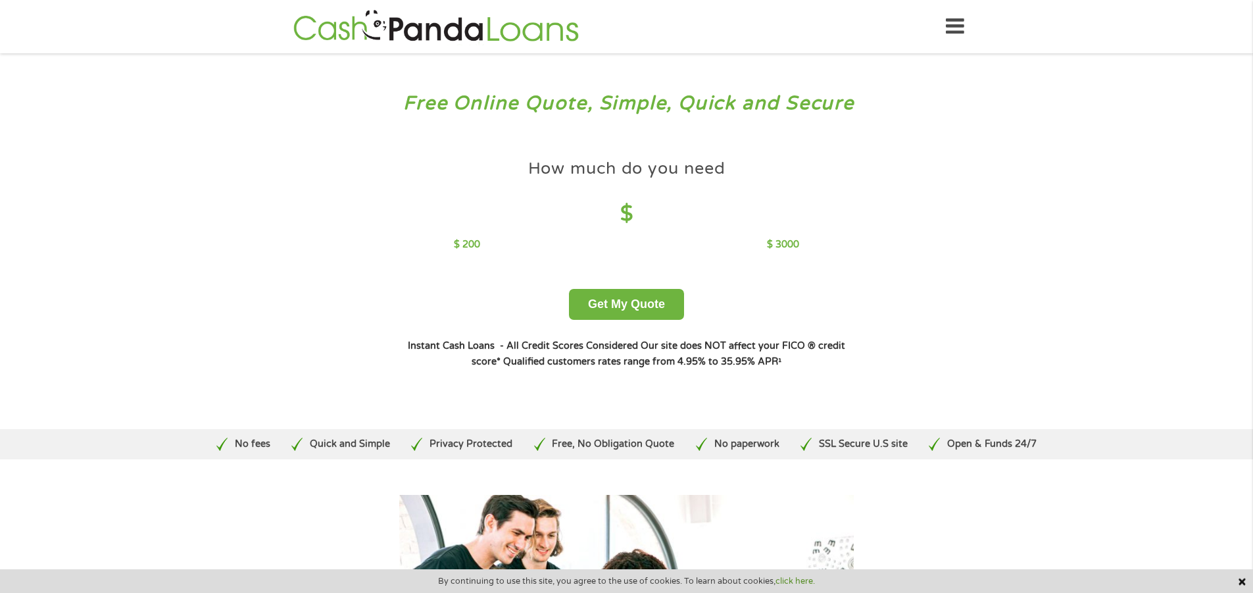 The image size is (1253, 593). What do you see at coordinates (626, 304) in the screenshot?
I see `button: Get My Quote` at bounding box center [626, 304].